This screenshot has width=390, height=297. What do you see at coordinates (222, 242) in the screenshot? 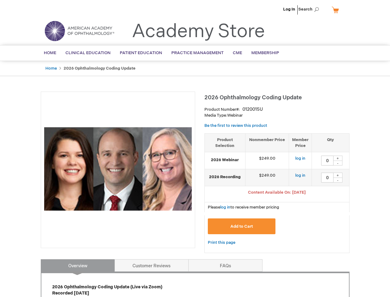
I see `a: Print this page` at bounding box center [222, 242].